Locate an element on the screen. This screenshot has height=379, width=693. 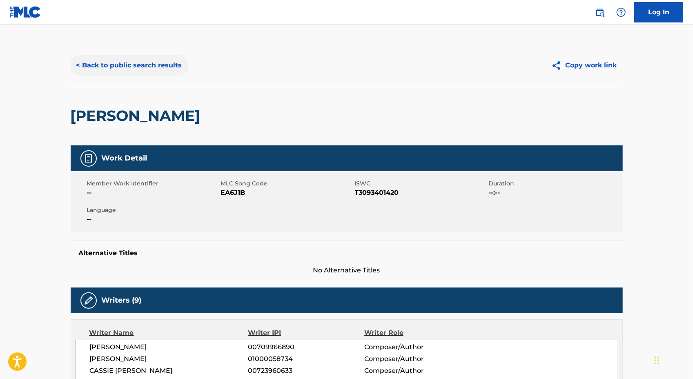
img: help is located at coordinates (621, 12).